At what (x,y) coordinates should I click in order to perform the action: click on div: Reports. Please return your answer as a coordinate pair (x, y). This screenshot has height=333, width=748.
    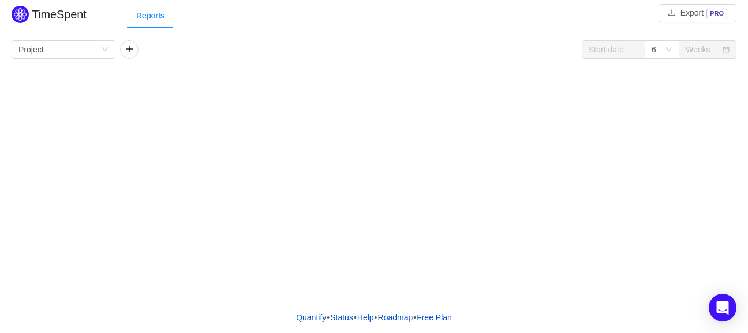
    Looking at the image, I should click on (150, 16).